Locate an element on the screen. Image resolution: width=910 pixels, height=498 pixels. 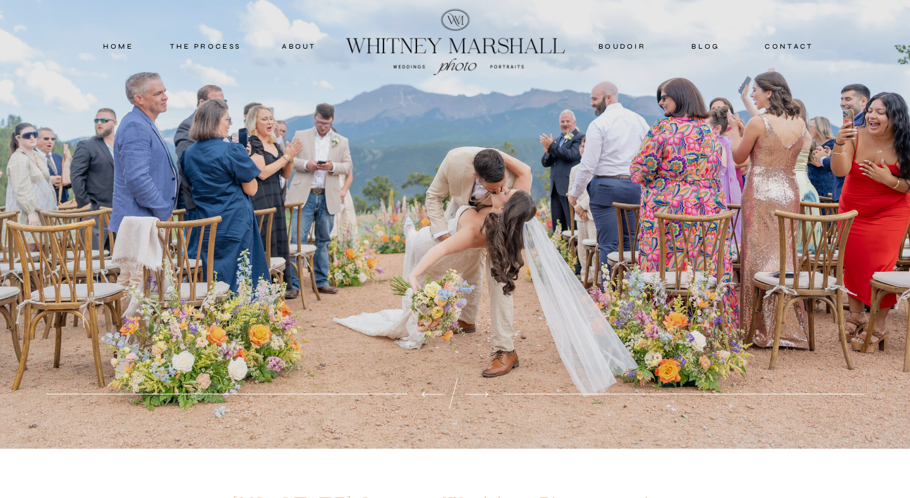
nav: blog is located at coordinates (706, 46).